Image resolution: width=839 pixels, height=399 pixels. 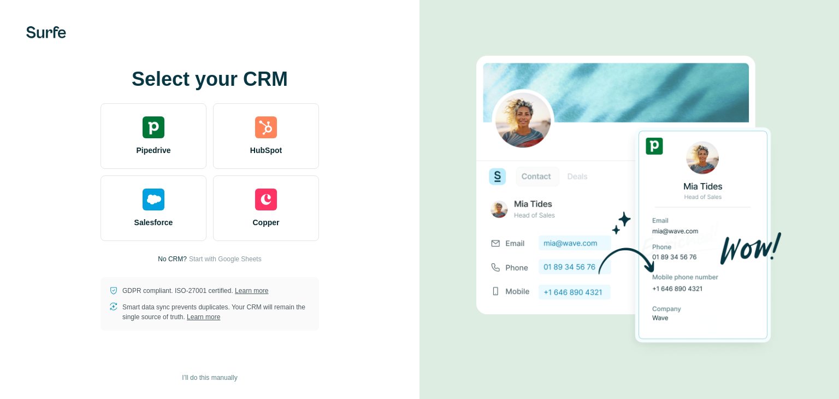 I want to click on span: Start with Google Sheets, so click(x=225, y=259).